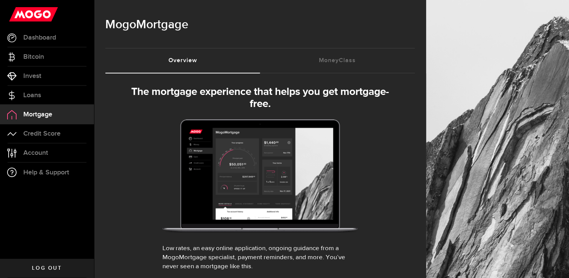  I want to click on h1: Mortgage, so click(260, 25).